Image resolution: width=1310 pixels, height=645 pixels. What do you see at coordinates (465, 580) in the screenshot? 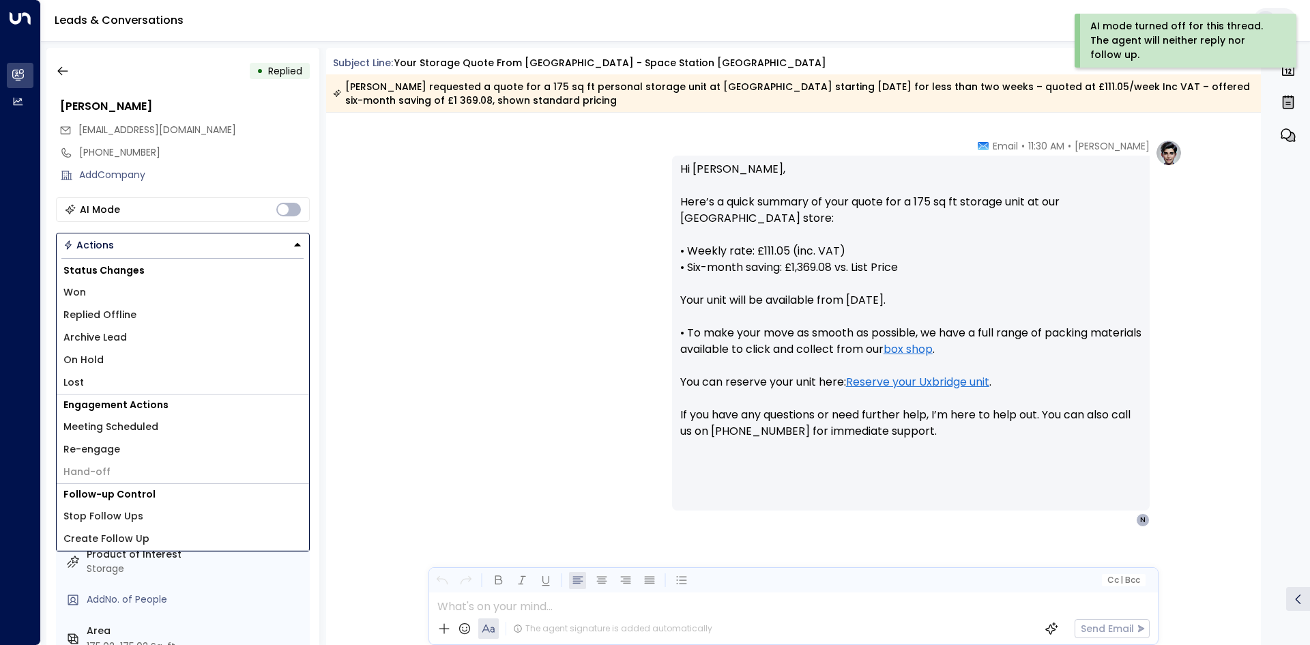
I see `button: Redo` at bounding box center [465, 580].